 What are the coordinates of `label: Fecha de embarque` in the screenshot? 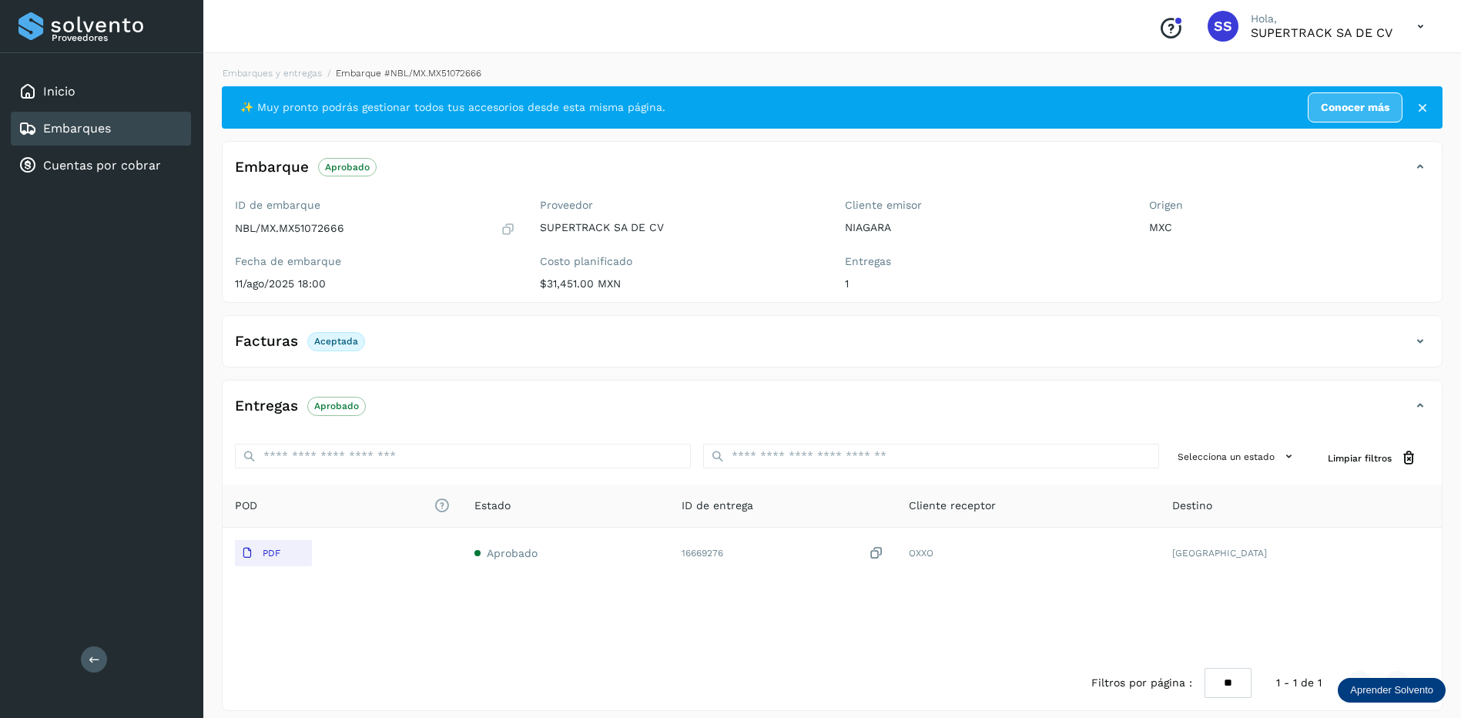 It's located at (375, 261).